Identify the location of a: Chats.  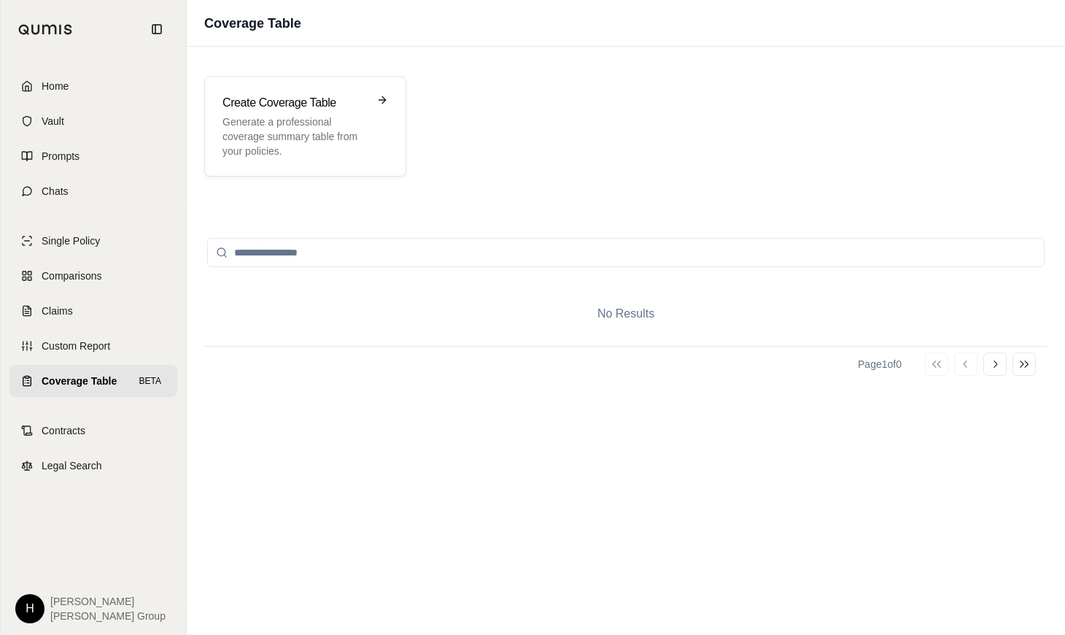
(93, 191).